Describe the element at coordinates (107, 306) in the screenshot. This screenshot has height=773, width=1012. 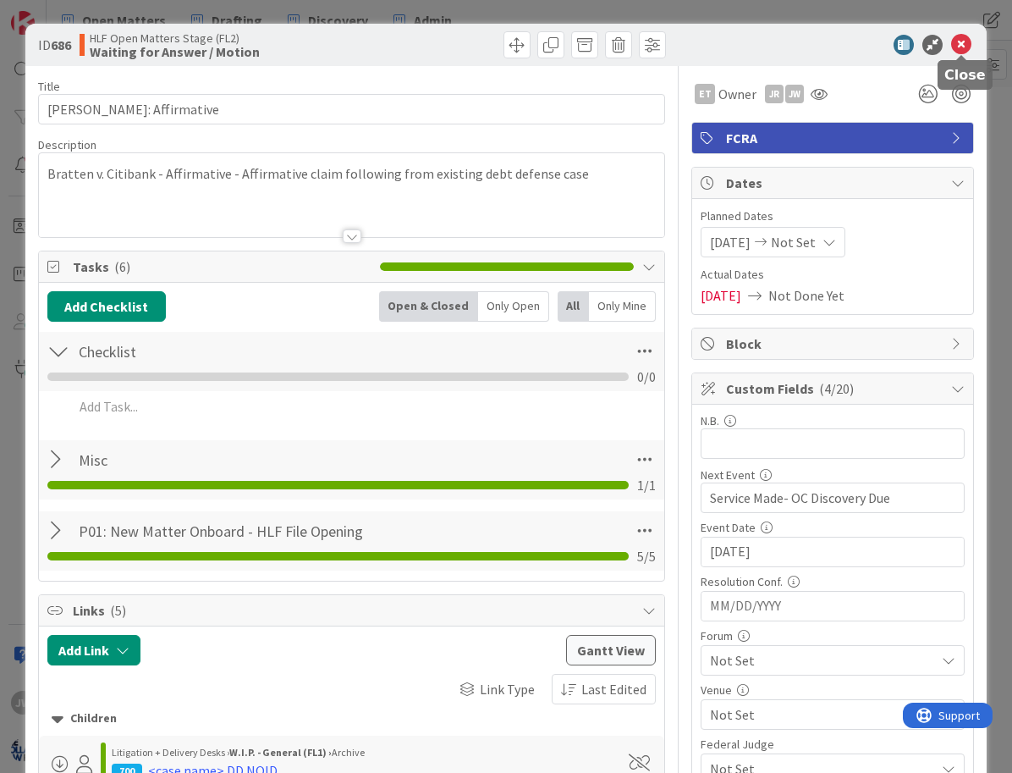
I see `button: Add Checklist` at that location.